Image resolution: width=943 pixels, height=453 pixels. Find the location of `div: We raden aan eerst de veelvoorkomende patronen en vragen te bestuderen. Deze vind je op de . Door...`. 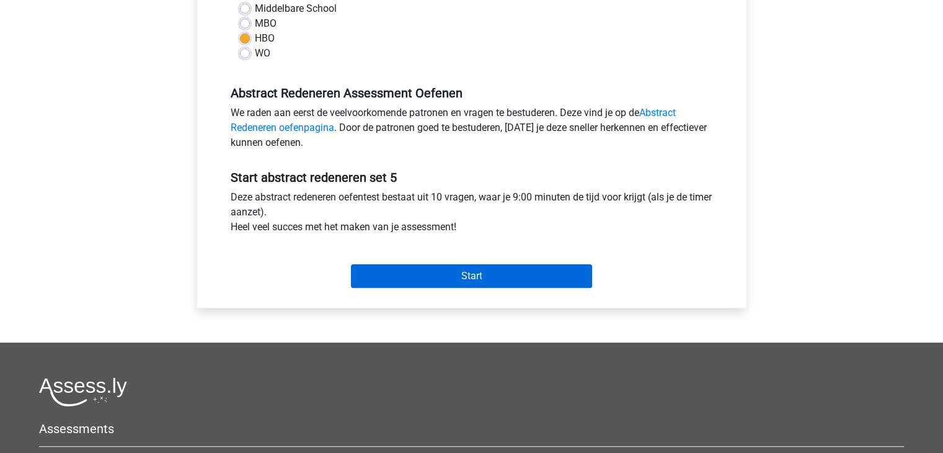

div: We raden aan eerst de veelvoorkomende patronen en vragen te bestuderen. Deze vind je op de . Door... is located at coordinates (472, 130).